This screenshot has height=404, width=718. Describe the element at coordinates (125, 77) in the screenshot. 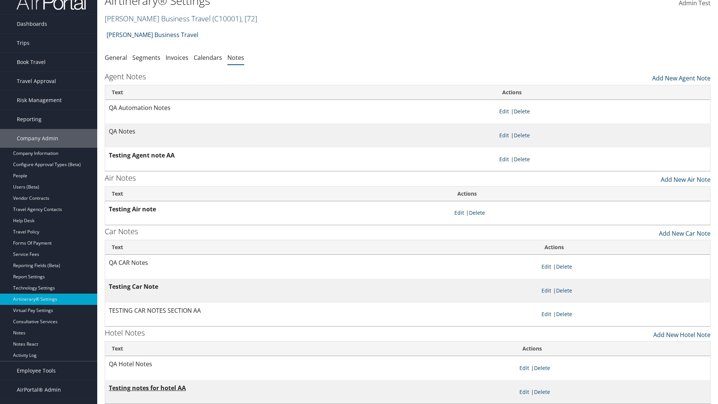

I see `h3: Agent Notes` at that location.